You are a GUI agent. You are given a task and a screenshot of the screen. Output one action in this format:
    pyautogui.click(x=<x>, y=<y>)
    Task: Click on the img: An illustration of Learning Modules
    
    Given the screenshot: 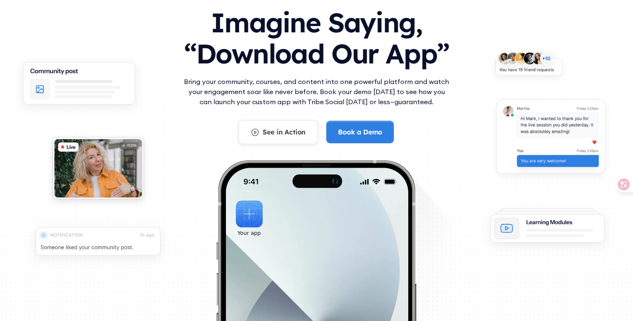 What is the action you would take?
    pyautogui.click(x=547, y=229)
    